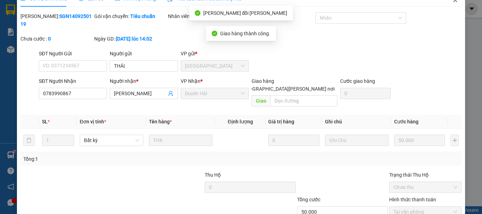 This screenshot has height=214, width=482. What do you see at coordinates (413, 200) in the screenshot?
I see `label: Hình thức thanh toán` at bounding box center [413, 200].